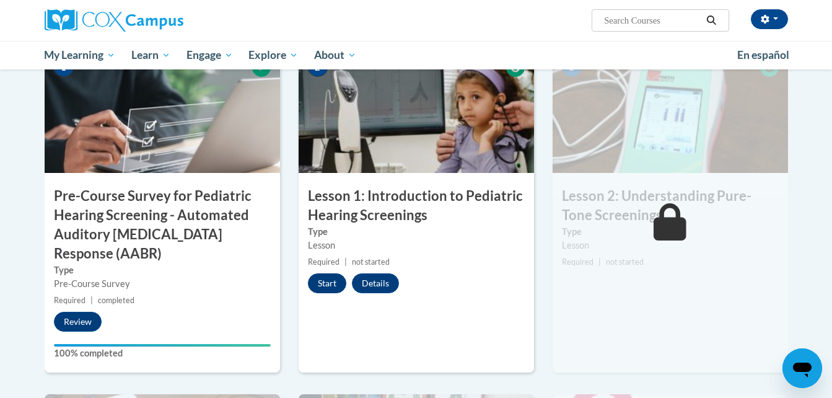 This screenshot has height=398, width=832. I want to click on h3: Lesson 1: Introduction to Pediatric Hearing Screenings, so click(416, 206).